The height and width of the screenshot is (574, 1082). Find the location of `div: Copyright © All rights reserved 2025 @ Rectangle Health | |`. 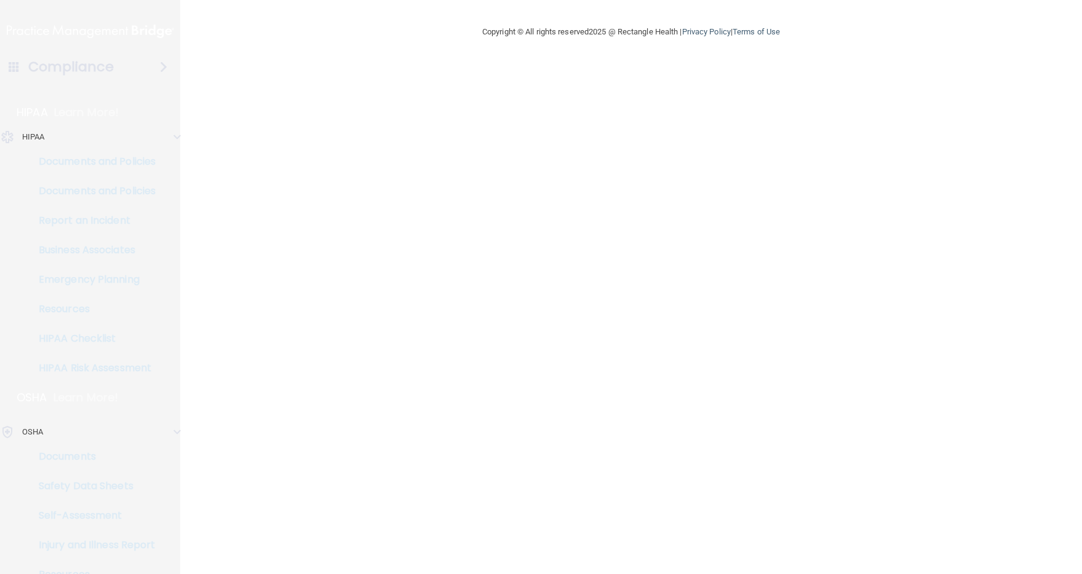

div: Copyright © All rights reserved 2025 @ Rectangle Health | | is located at coordinates (631, 32).